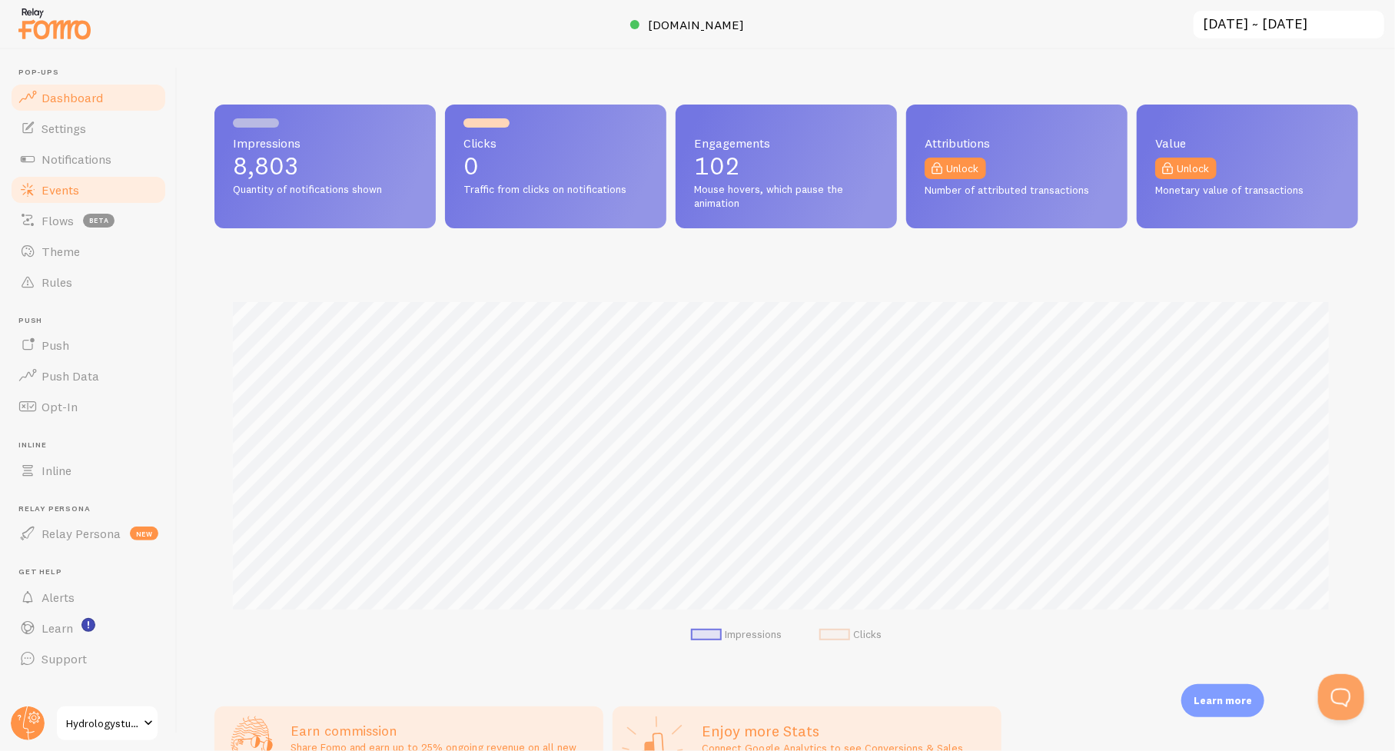  Describe the element at coordinates (88, 407) in the screenshot. I see `a: Opt-In` at that location.